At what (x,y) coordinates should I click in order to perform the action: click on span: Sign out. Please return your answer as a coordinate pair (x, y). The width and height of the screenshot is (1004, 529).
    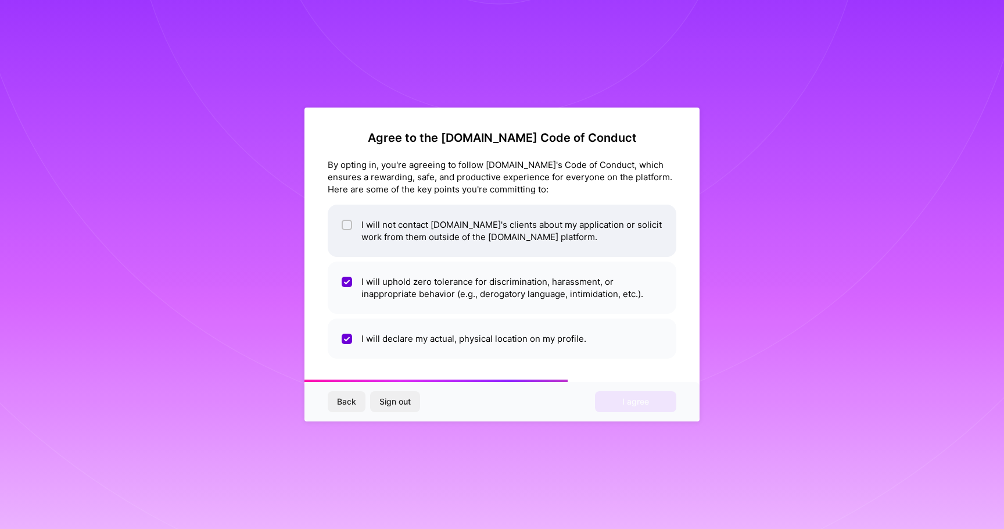
    Looking at the image, I should click on (395, 402).